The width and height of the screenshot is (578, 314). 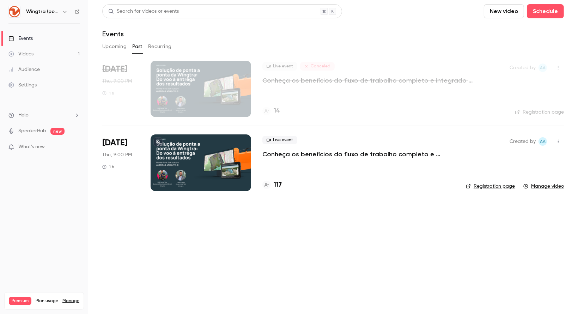 I want to click on li: help-dropdown-opener, so click(x=44, y=115).